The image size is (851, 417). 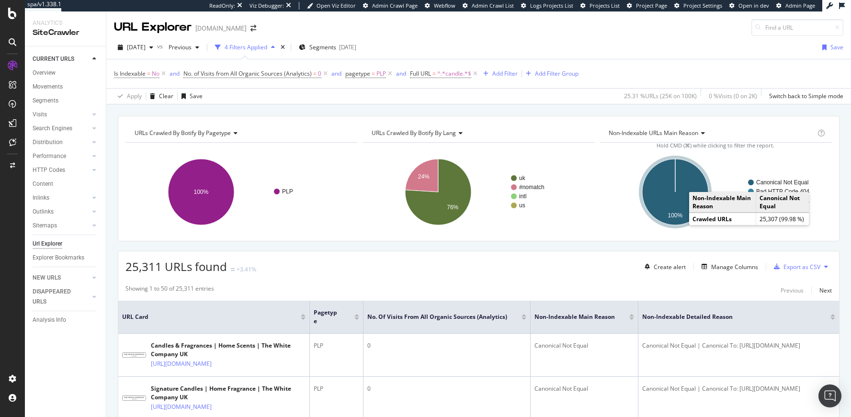 I want to click on button: Add Filter, so click(x=499, y=74).